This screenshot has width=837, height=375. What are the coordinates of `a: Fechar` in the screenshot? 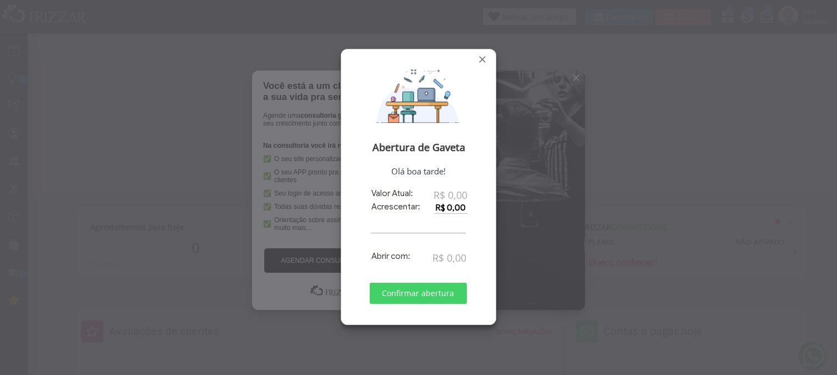 It's located at (482, 59).